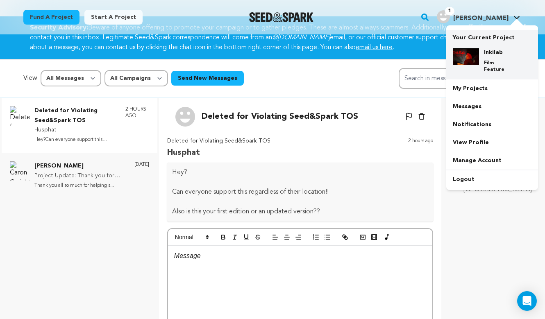 The height and width of the screenshot is (319, 545). I want to click on p: View, so click(30, 78).